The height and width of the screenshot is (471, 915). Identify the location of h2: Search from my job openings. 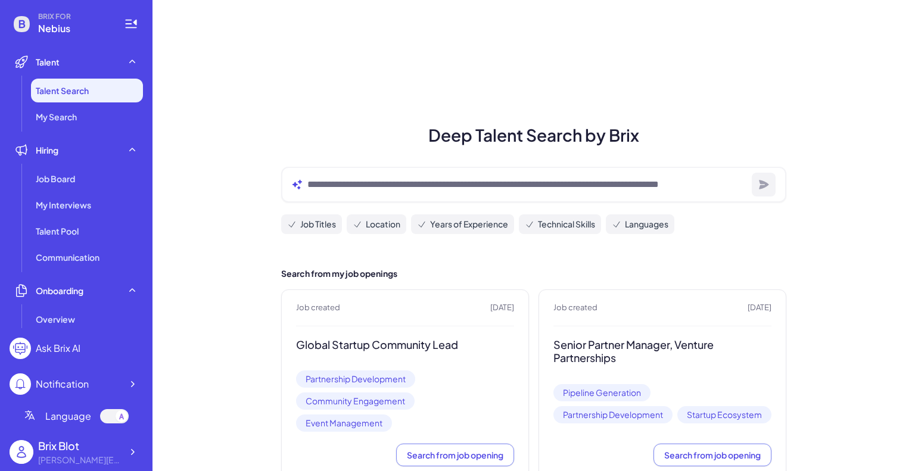
(534, 273).